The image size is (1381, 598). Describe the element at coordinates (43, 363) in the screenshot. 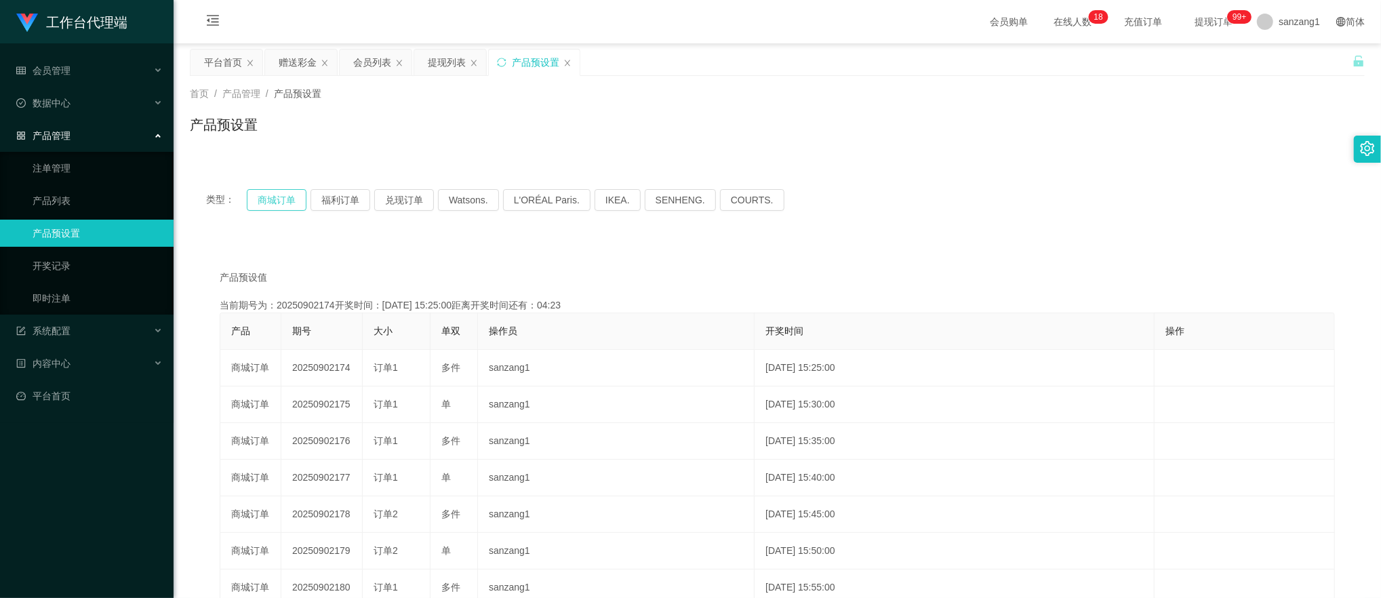

I see `span: 内容中心` at that location.